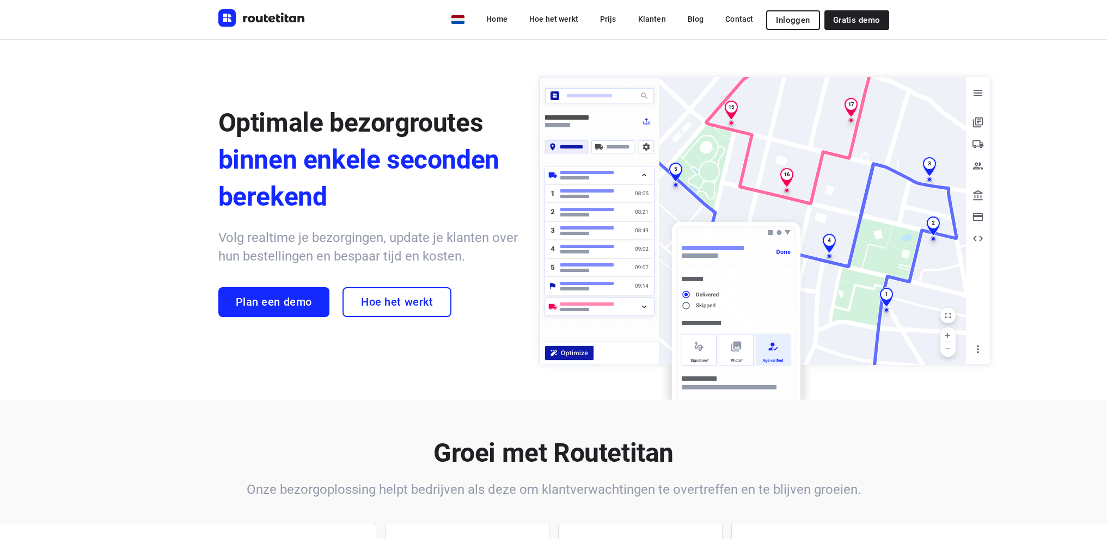 The image size is (1107, 539). What do you see at coordinates (554, 490) in the screenshot?
I see `h6: Onze bezorgoplossing helpt bedrijven als deze om klantverwachtingen te overtreffen en te blijven ...` at bounding box center [554, 490].